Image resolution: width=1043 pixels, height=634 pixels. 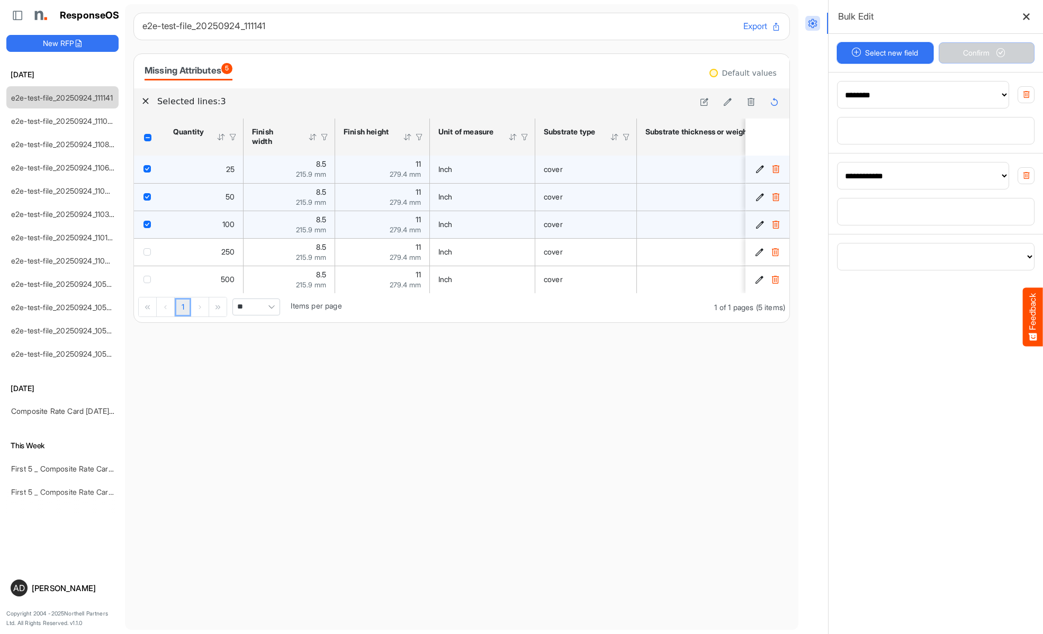 What do you see at coordinates (316, 306) in the screenshot?
I see `span: Items per page` at bounding box center [316, 306].